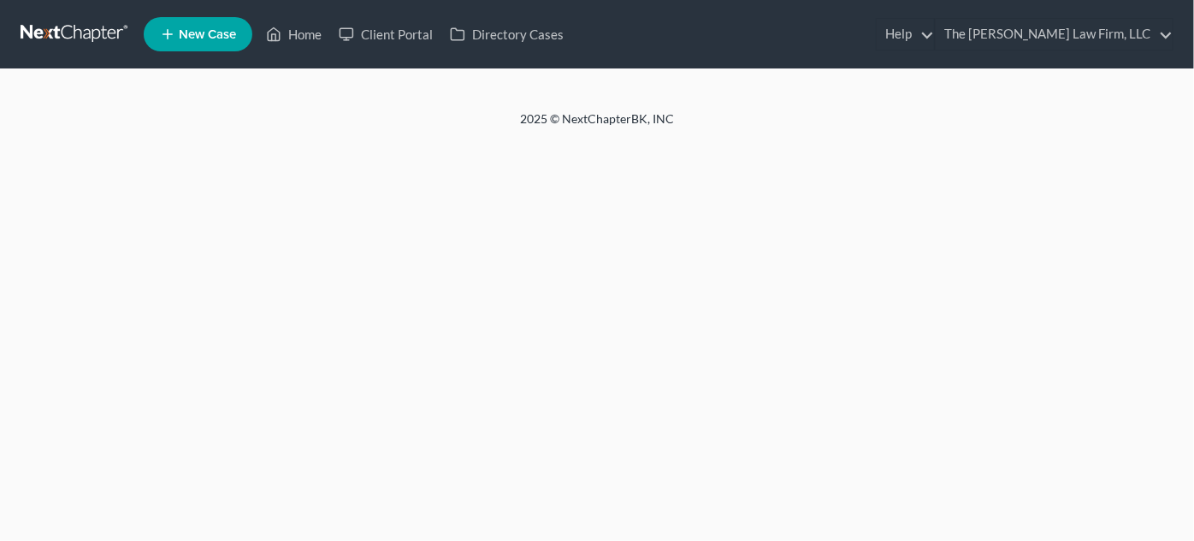 The width and height of the screenshot is (1194, 541). What do you see at coordinates (597, 126) in the screenshot?
I see `div: 2025 © NextChapterBK, INC` at bounding box center [597, 126].